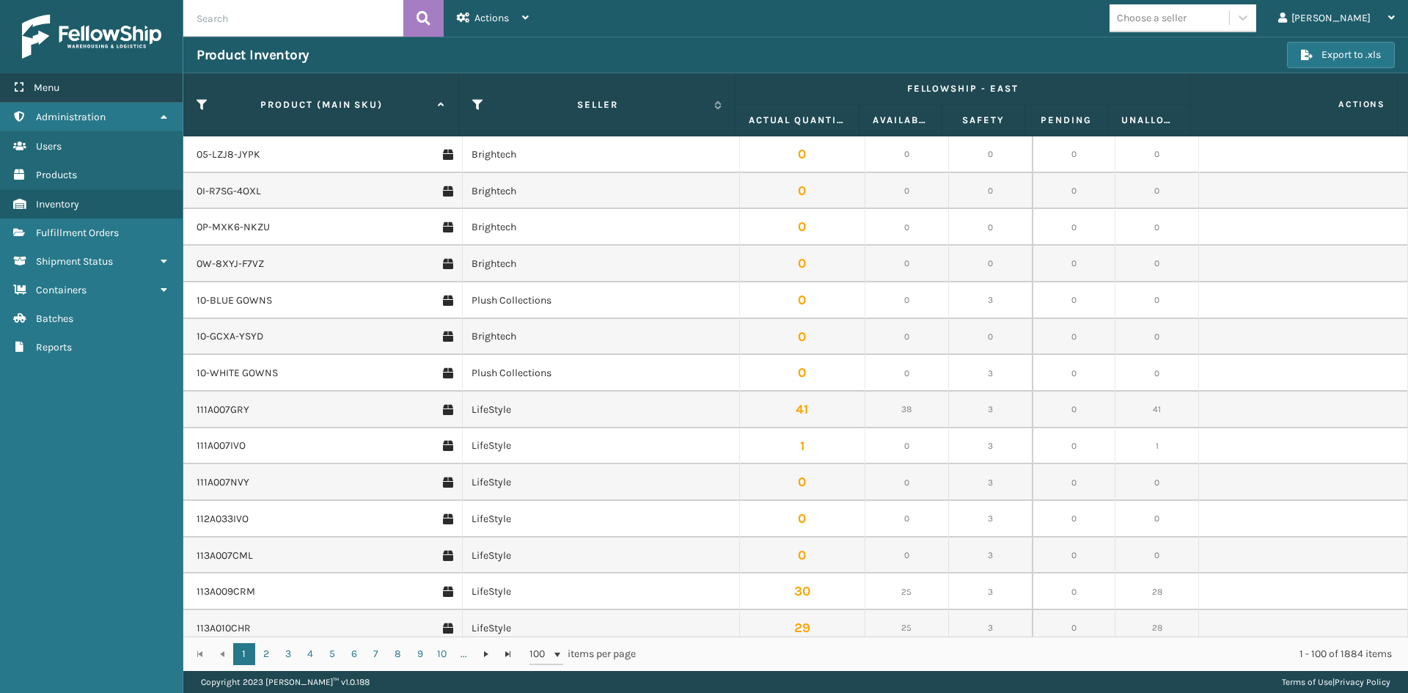 The image size is (1408, 693). Describe the element at coordinates (583, 654) in the screenshot. I see `span: items per page` at that location.